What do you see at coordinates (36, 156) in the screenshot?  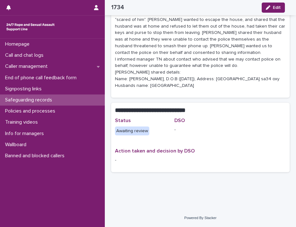 I see `p: Banned and blocked callers` at bounding box center [36, 156].